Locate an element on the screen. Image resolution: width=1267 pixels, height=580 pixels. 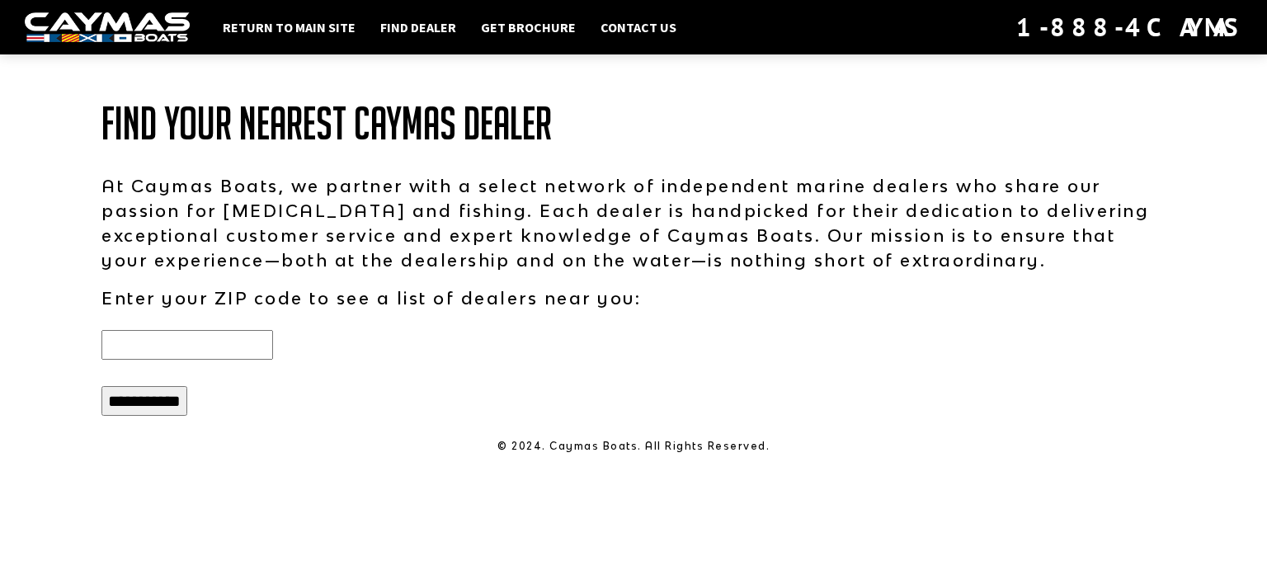
img: white-logo-c9c8dbefe5ff5ceceb0f0178aa75bf4bb51f6bca0971e226c86eb53dfe498488.png is located at coordinates (107, 27).